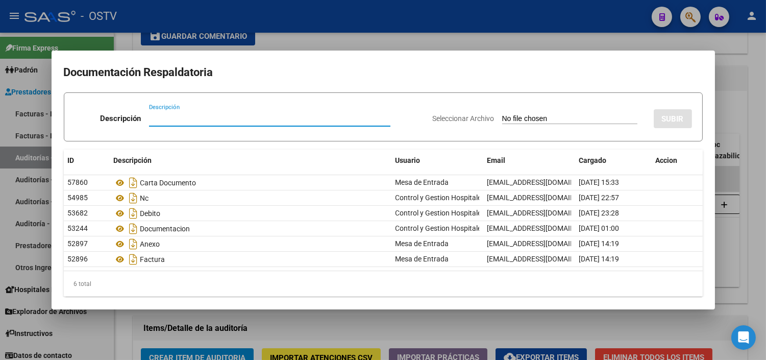  Describe the element at coordinates (497, 160) in the screenshot. I see `span: Email` at that location.